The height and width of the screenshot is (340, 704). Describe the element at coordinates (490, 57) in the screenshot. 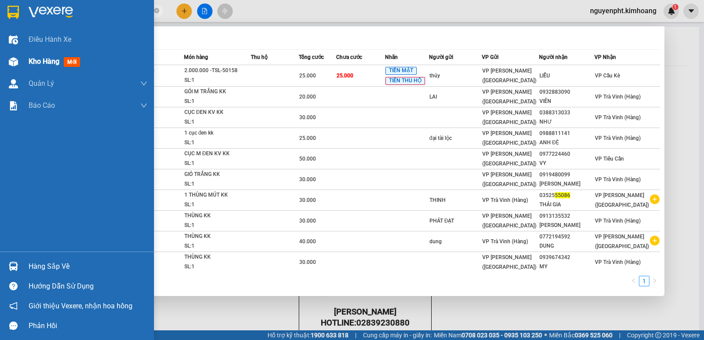

I see `span: VP Gửi` at that location.